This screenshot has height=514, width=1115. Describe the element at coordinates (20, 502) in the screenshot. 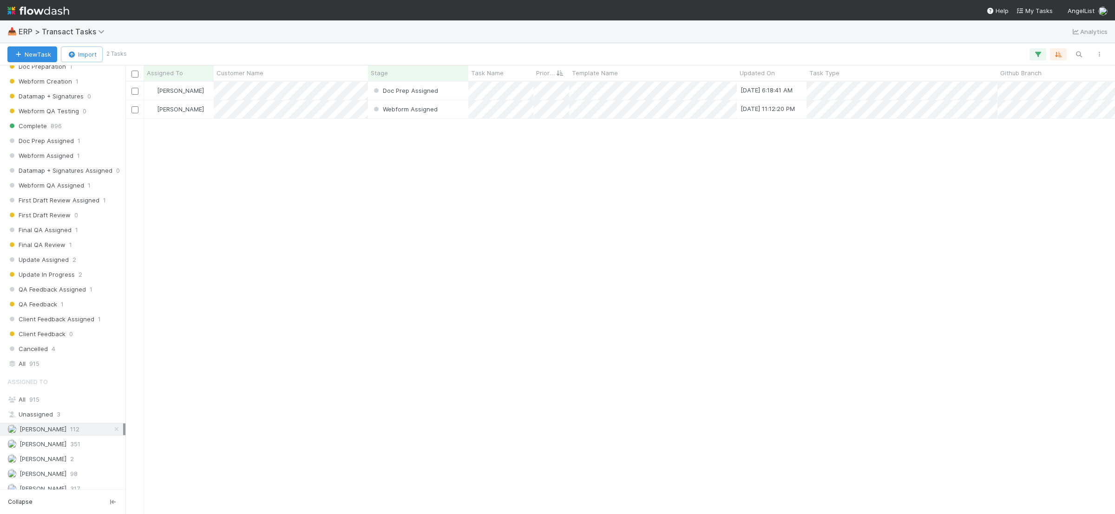

I see `span: Collapse` at that location.